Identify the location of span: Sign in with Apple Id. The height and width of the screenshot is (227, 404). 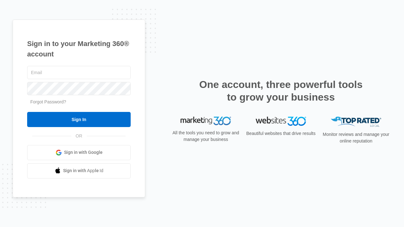
(83, 171).